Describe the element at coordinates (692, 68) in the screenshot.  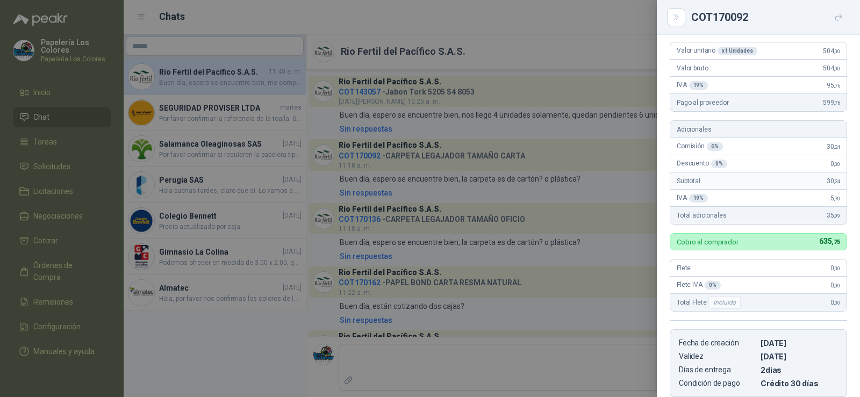
I see `span: Valor bruto` at that location.